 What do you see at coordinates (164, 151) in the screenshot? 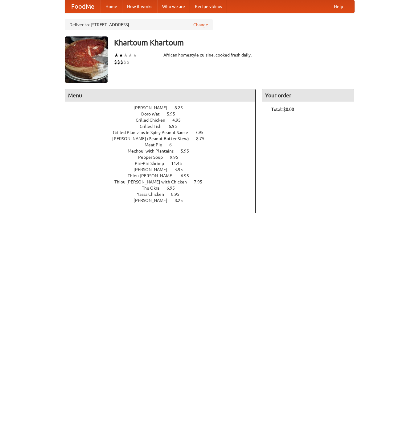
I see `a: Mechoui with Plantains 5.95` at bounding box center [164, 151].